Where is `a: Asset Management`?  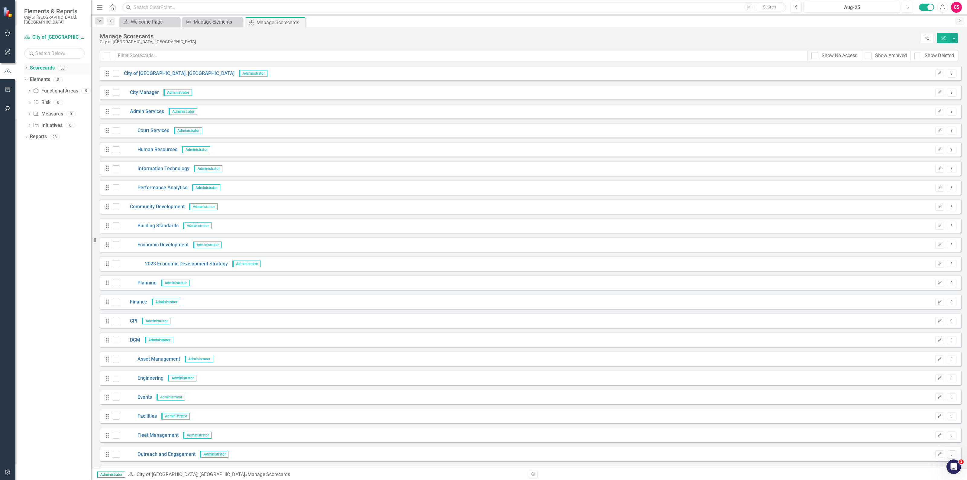 a: Asset Management is located at coordinates (150, 359).